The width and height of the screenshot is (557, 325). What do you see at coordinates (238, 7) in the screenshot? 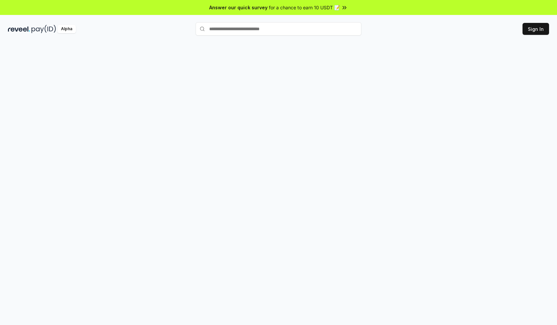
I see `span: Answer our quick survey` at bounding box center [238, 7].